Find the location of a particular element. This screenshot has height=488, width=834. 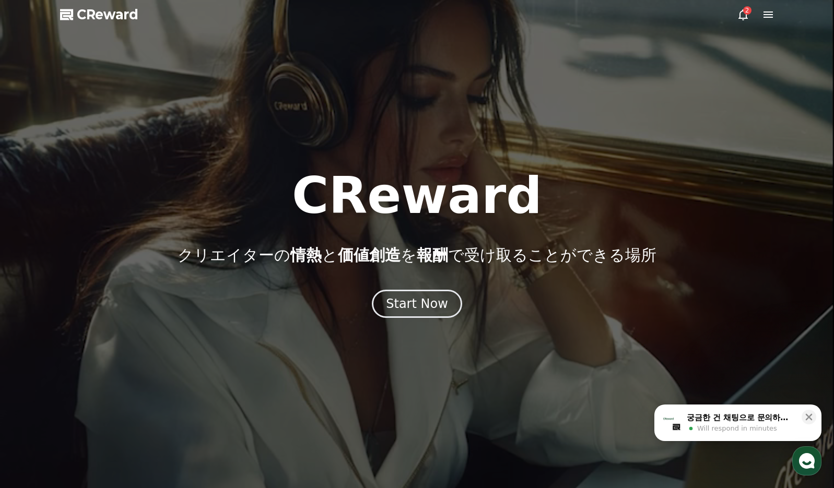

div: Start Now is located at coordinates (417, 304).